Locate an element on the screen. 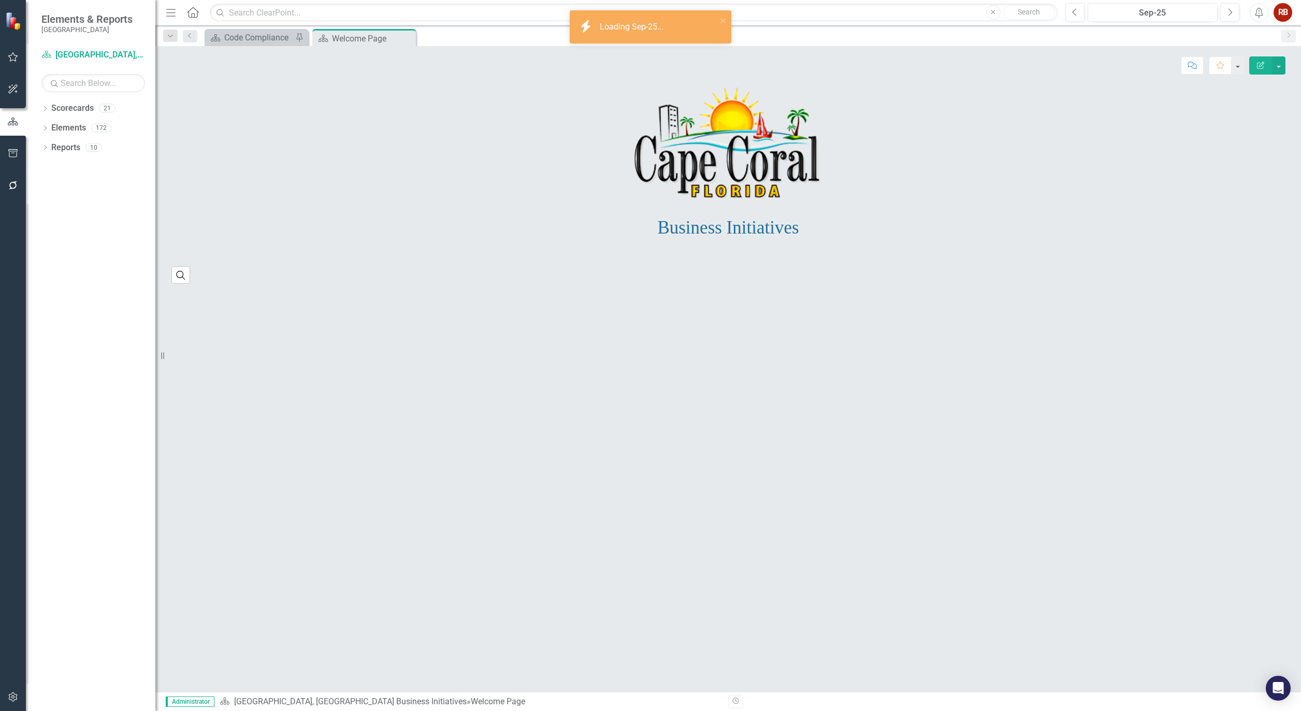 This screenshot has width=1301, height=711. span: Administrator is located at coordinates (190, 702).